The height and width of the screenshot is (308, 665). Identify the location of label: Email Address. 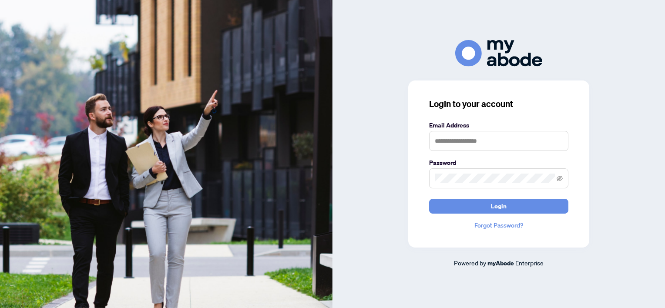
(499, 125).